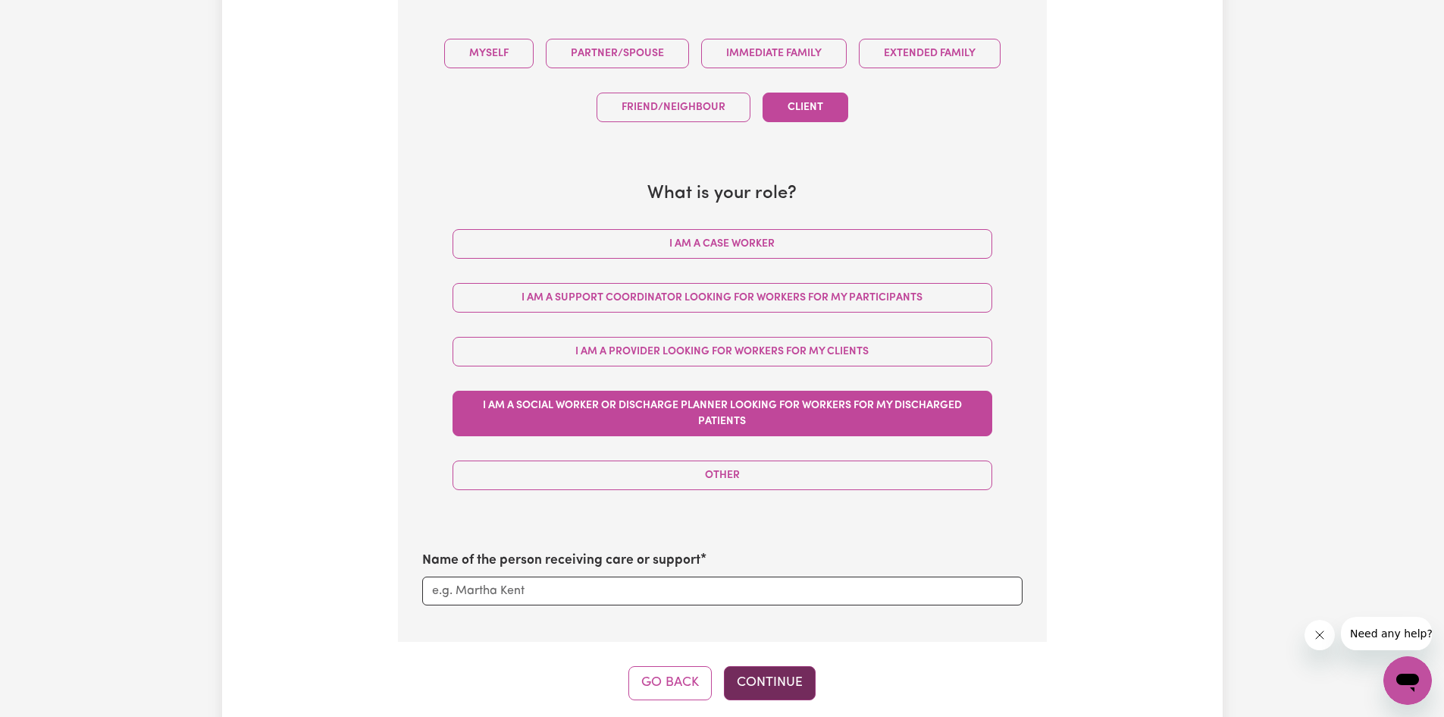 This screenshot has height=717, width=1444. Describe the element at coordinates (723, 351) in the screenshot. I see `button: I am a Provider looking for workers for my clients` at that location.